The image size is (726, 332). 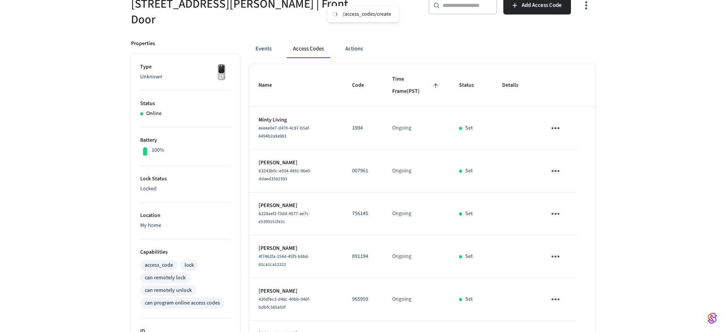 What do you see at coordinates (422, 49) in the screenshot?
I see `div: ant example` at bounding box center [422, 49].